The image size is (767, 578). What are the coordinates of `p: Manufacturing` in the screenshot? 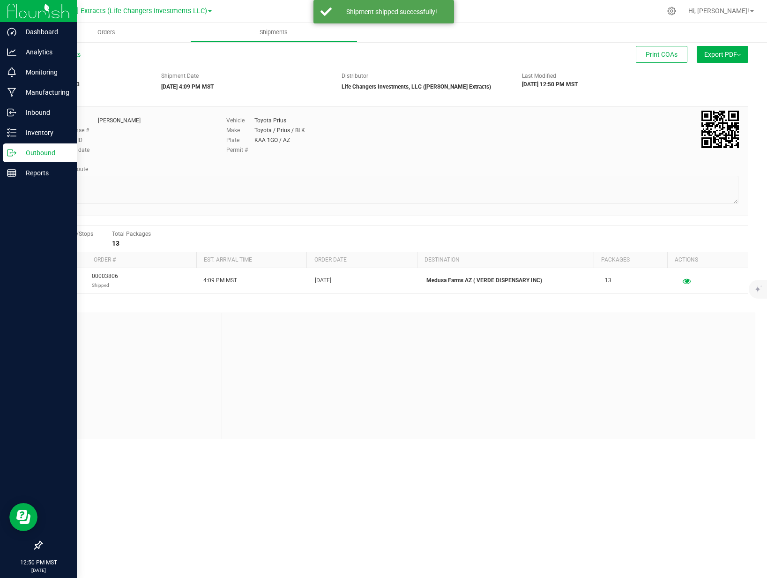 It's located at (45, 92).